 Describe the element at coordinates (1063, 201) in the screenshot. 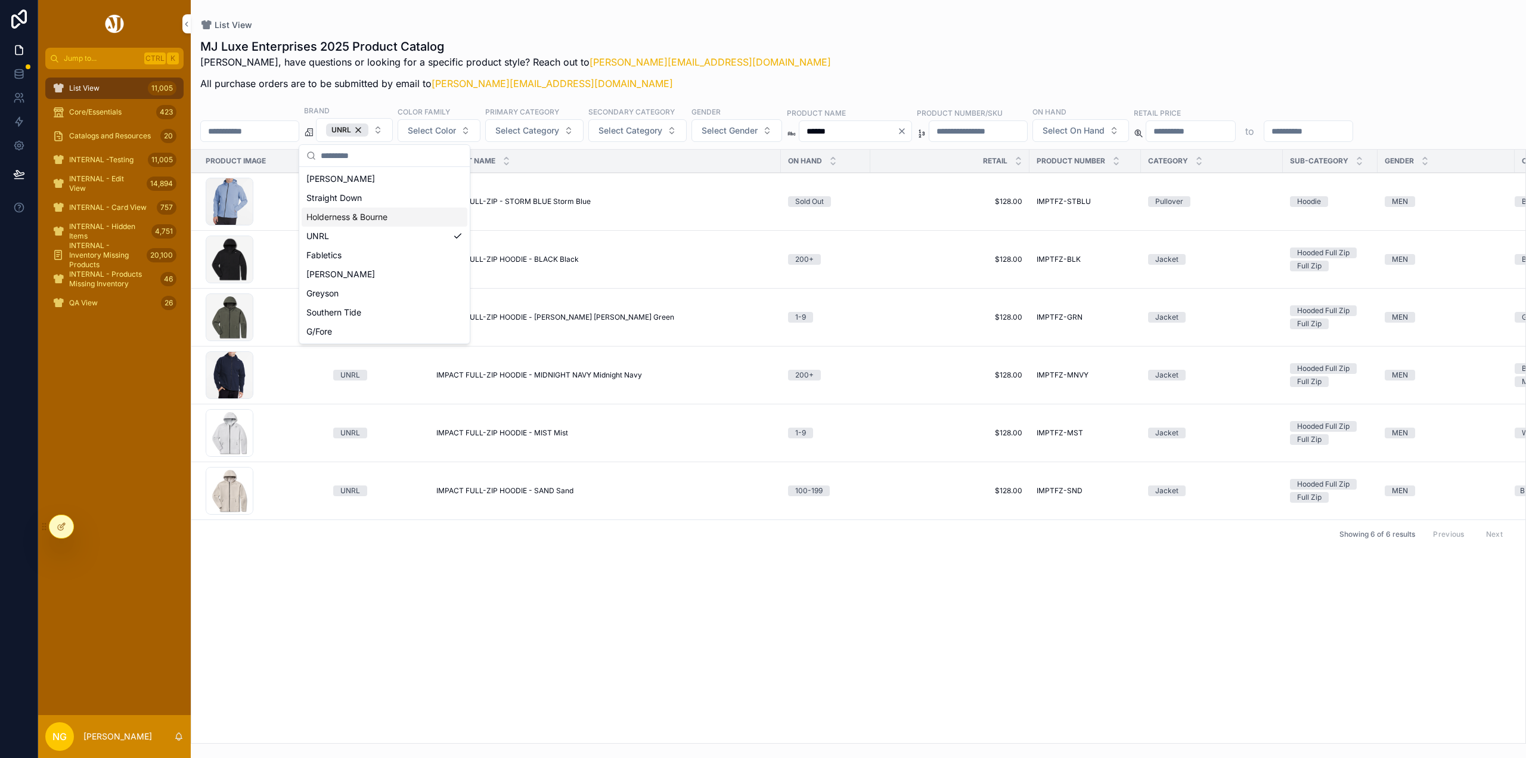

I see `span: IMPTFZ-STBLU` at that location.